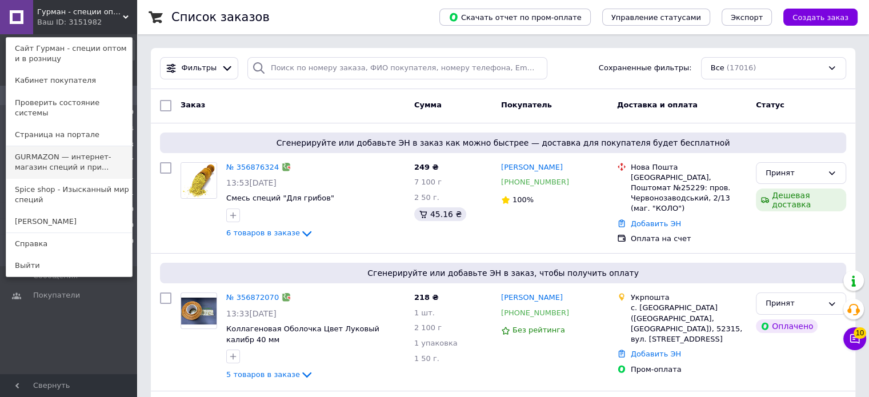 This screenshot has width=869, height=397. I want to click on span: 218 ₴, so click(426, 297).